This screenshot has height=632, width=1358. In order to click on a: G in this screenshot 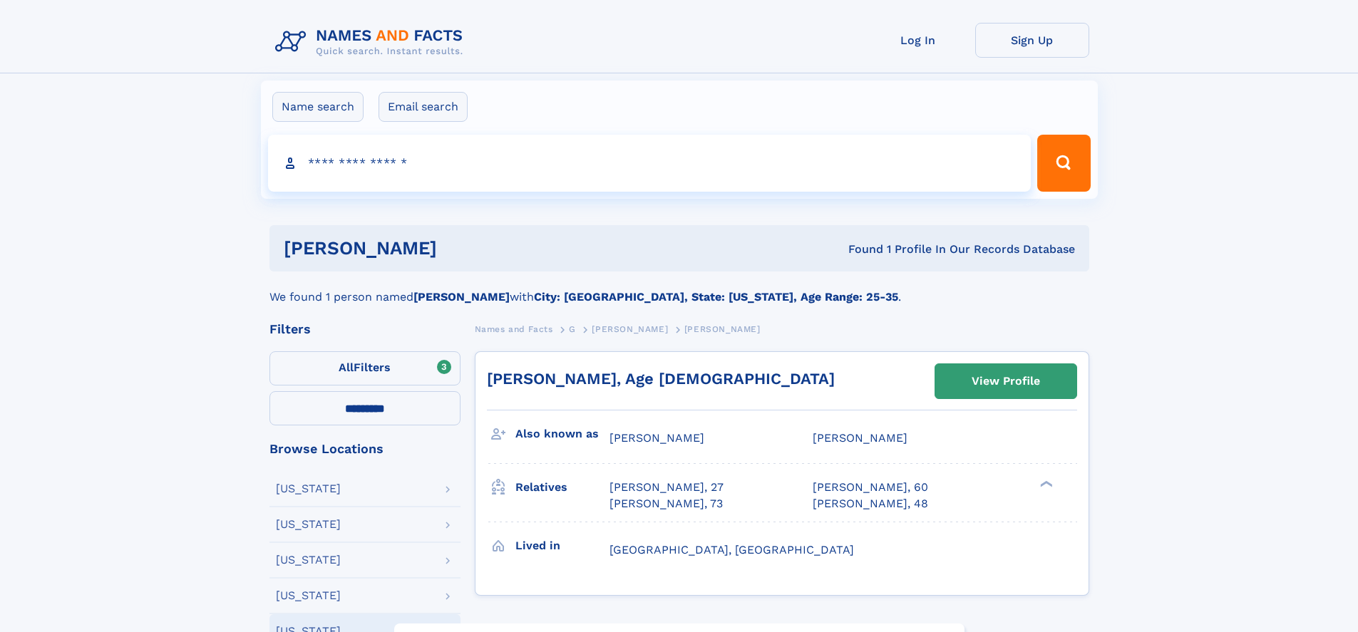, I will do `click(572, 329)`.